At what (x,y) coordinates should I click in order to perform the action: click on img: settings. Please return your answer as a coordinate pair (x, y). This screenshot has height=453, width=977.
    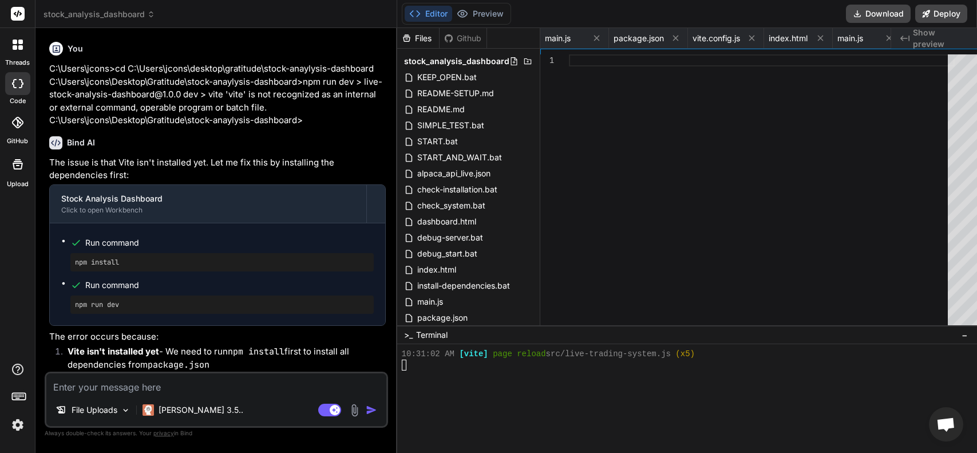
    Looking at the image, I should click on (18, 425).